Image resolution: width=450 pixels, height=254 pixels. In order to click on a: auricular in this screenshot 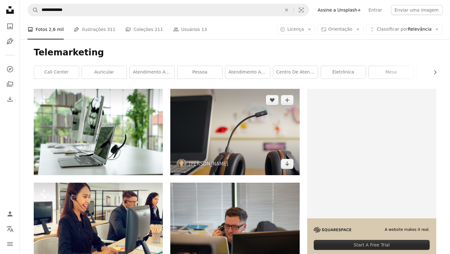, I will do `click(104, 72)`.